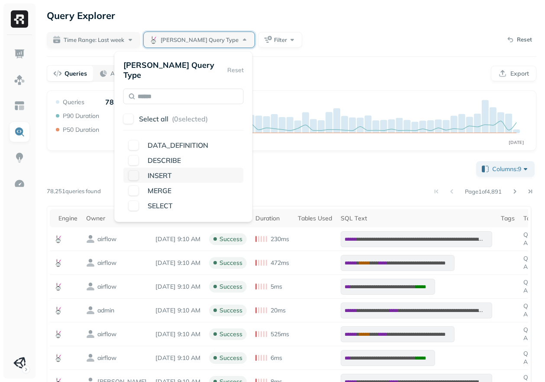  What do you see at coordinates (19, 132) in the screenshot?
I see `img: Query Explorer` at bounding box center [19, 132].